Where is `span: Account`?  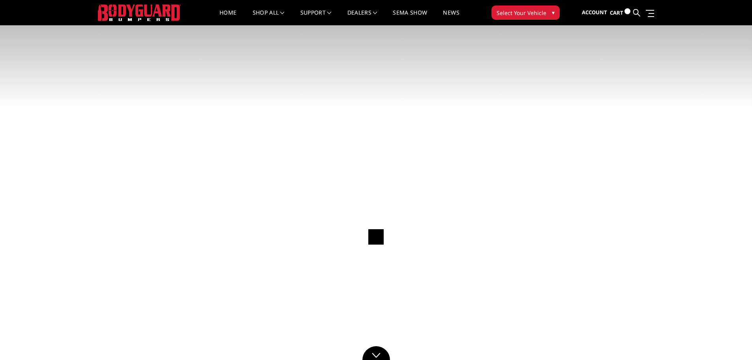 span: Account is located at coordinates (595, 12).